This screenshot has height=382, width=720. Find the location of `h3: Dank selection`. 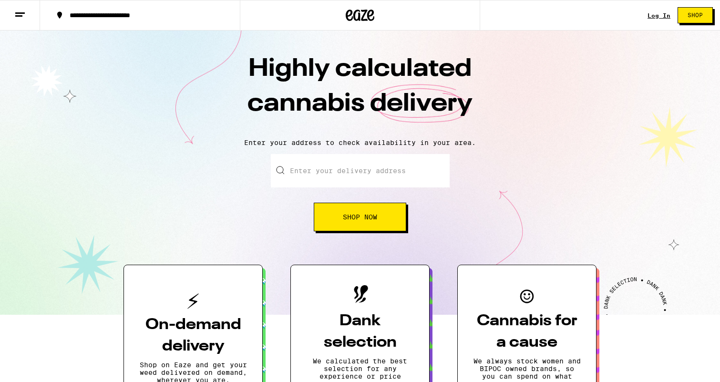

h3: Dank selection is located at coordinates (360, 332).